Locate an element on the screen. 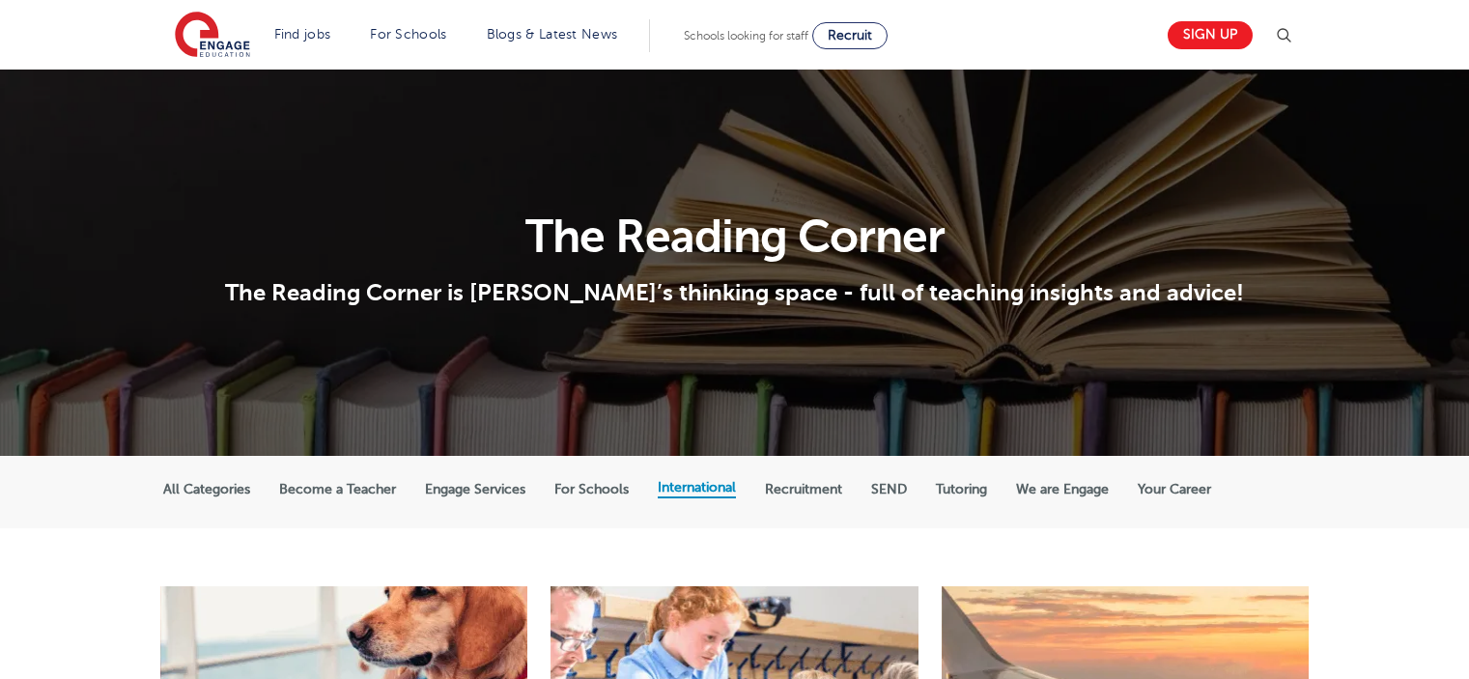  label: All Categories is located at coordinates (207, 490).